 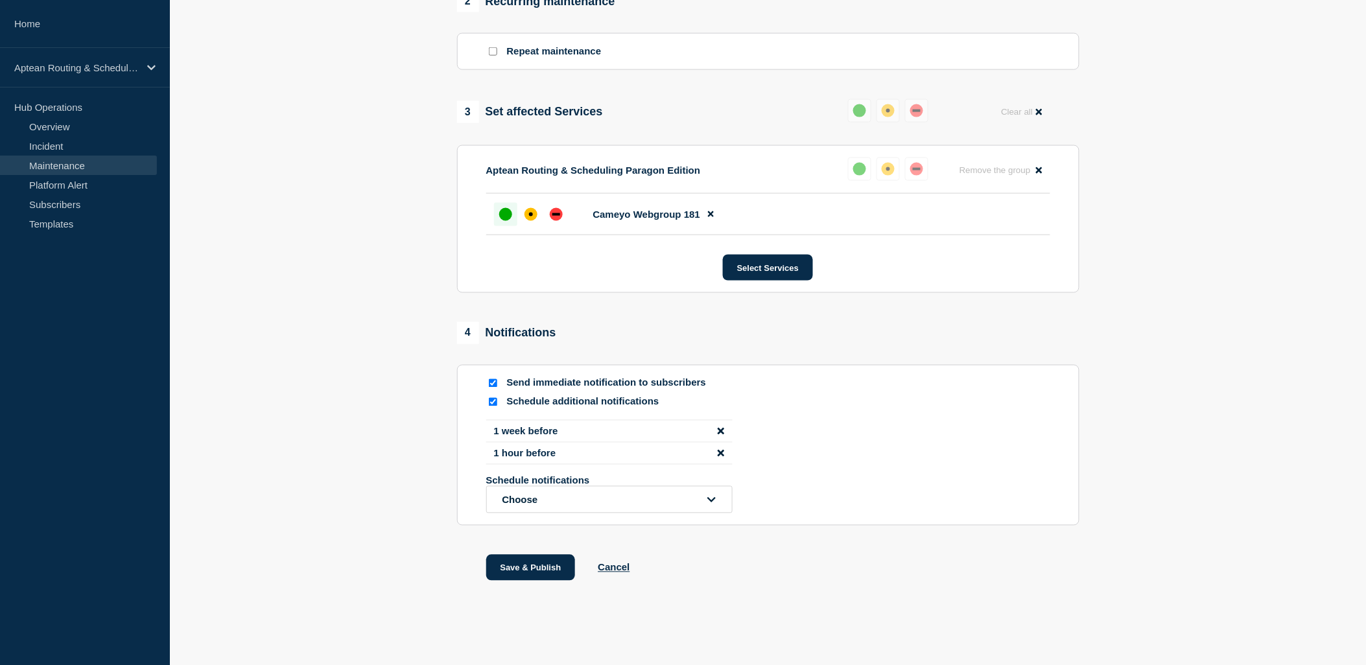 I want to click on span: Cameyo Webgroup 181, so click(x=647, y=214).